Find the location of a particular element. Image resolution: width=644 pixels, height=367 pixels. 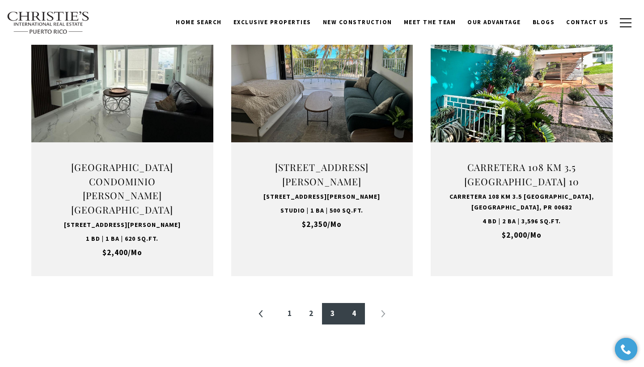

a: New Construction is located at coordinates (357, 22).